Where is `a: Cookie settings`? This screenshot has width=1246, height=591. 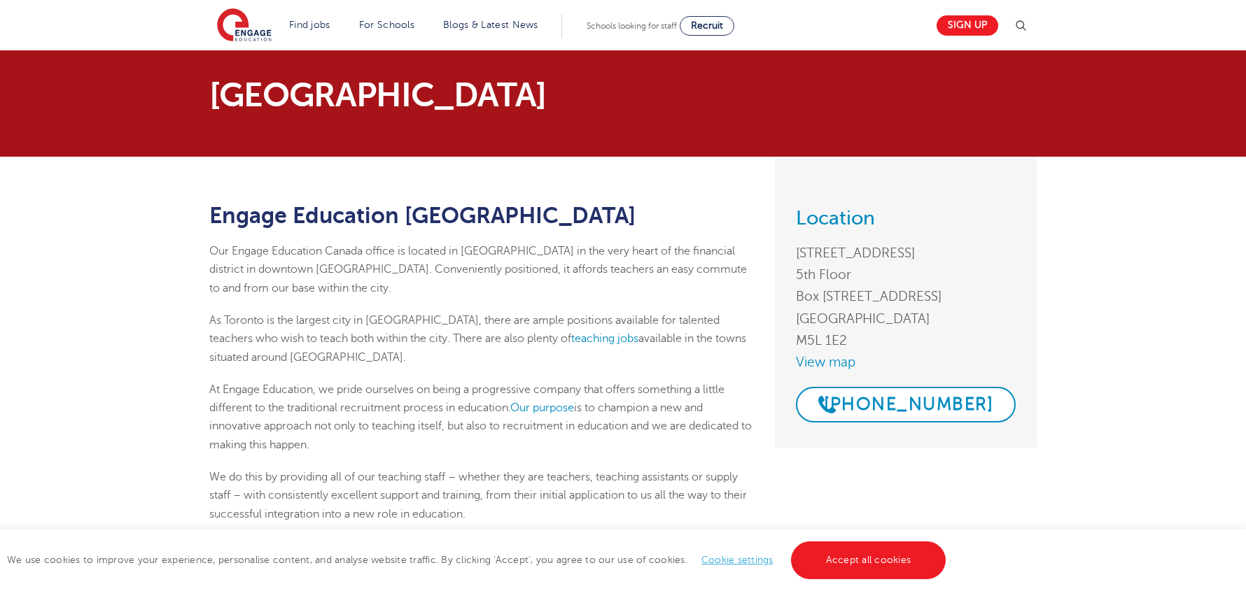
a: Cookie settings is located at coordinates (737, 560).